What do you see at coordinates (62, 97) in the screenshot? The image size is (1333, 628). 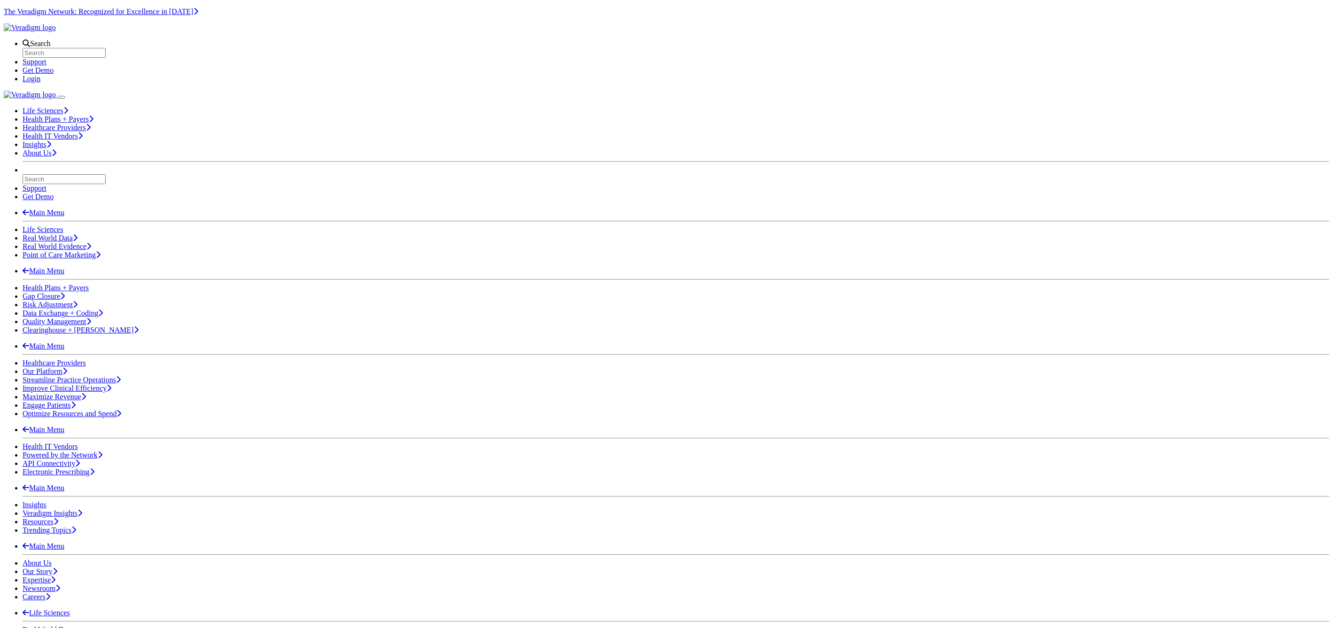 I see `button: Toggle Navigation Menu` at bounding box center [62, 97].